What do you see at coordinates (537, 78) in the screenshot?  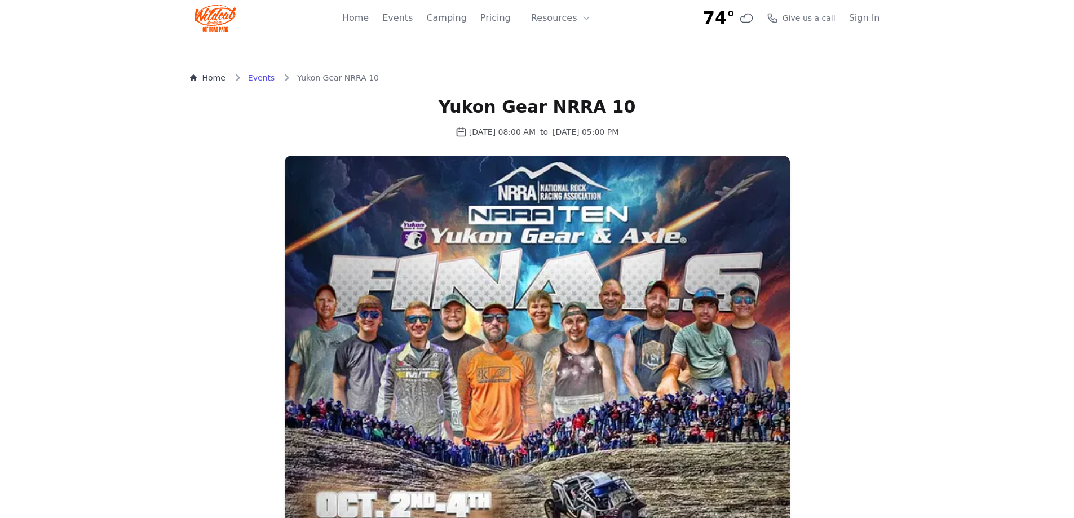 I see `nav: Breadcrumb` at bounding box center [537, 78].